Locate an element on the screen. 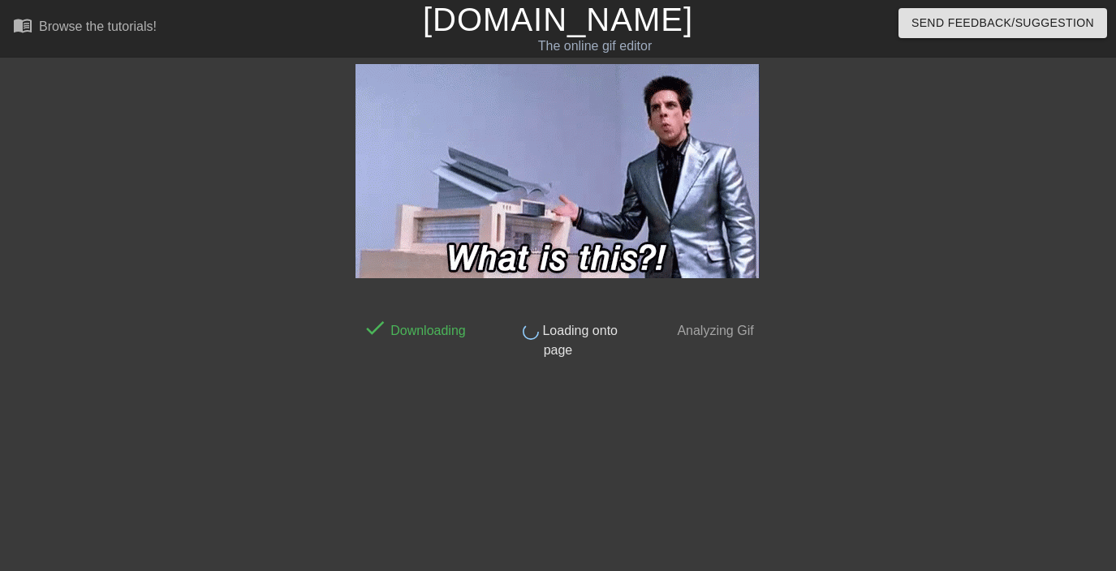 This screenshot has width=1116, height=571. span: Loading onto page is located at coordinates (578, 340).